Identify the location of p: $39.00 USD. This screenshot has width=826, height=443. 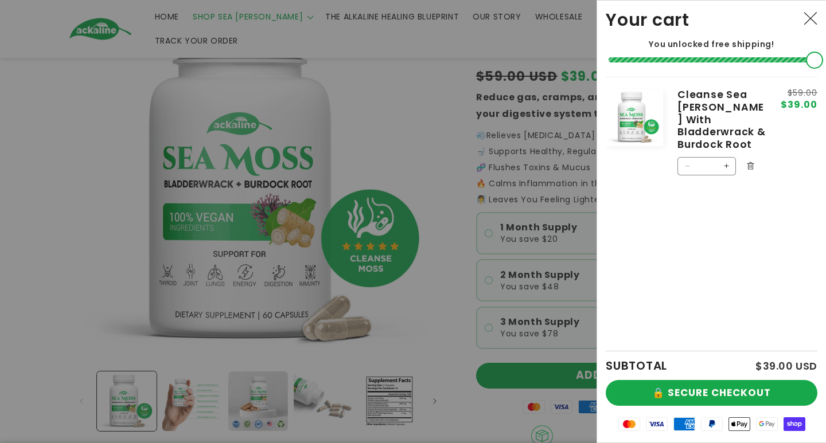
(786, 366).